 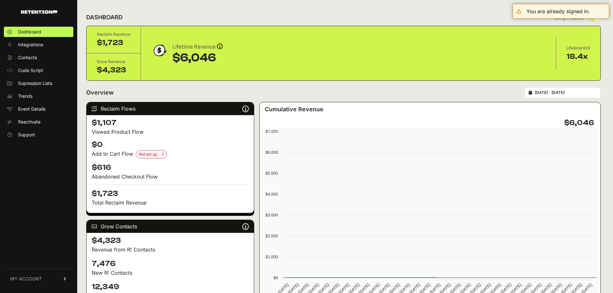 I want to click on text: $0, so click(x=276, y=278).